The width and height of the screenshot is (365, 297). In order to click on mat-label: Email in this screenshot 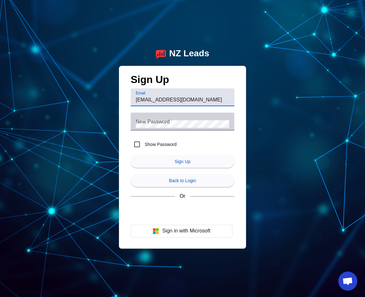, I will do `click(140, 93)`.